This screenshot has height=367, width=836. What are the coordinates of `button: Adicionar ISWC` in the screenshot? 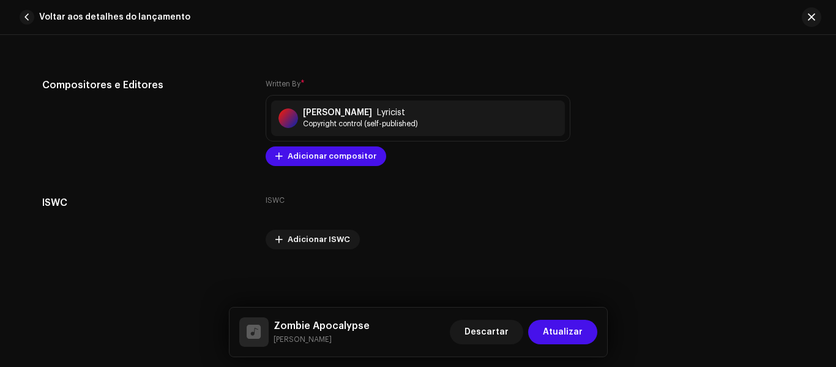 It's located at (313, 239).